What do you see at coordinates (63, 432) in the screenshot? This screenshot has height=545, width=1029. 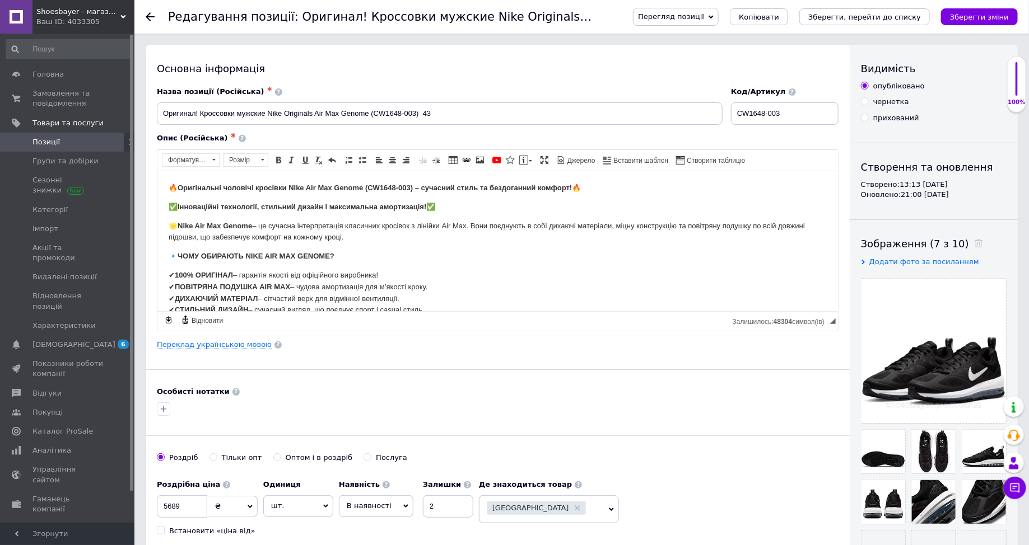 I see `span: Каталог ProSale` at bounding box center [63, 432].